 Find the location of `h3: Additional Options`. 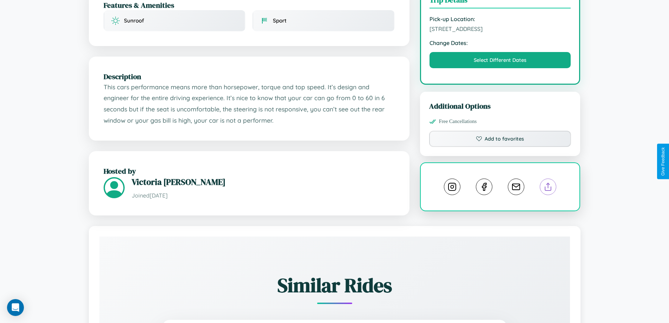

h3: Additional Options is located at coordinates (500, 106).